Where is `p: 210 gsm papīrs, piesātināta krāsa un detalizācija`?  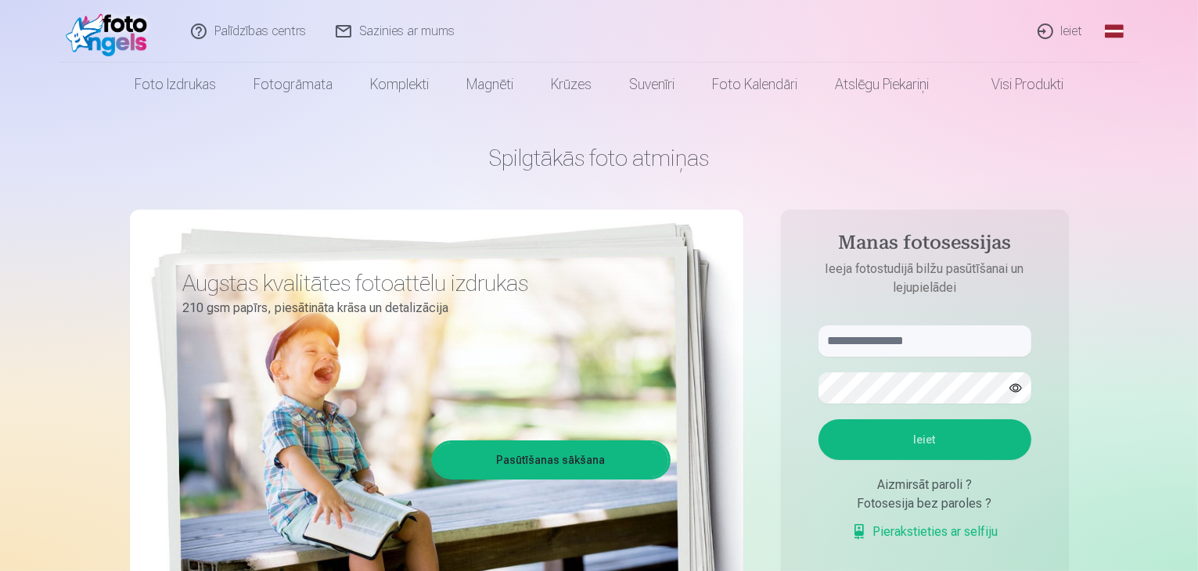 p: 210 gsm papīrs, piesātināta krāsa un detalizācija is located at coordinates (421, 308).